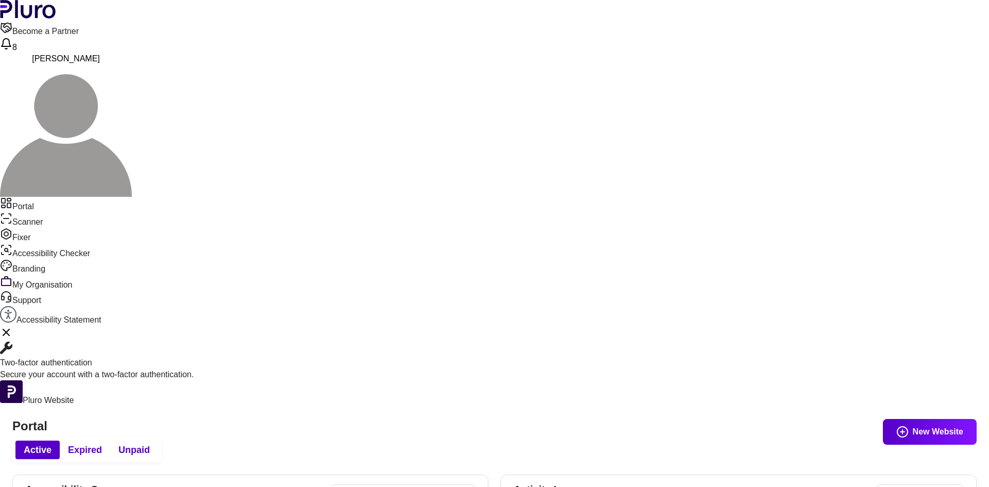 The image size is (989, 487). I want to click on button: Active, so click(38, 450).